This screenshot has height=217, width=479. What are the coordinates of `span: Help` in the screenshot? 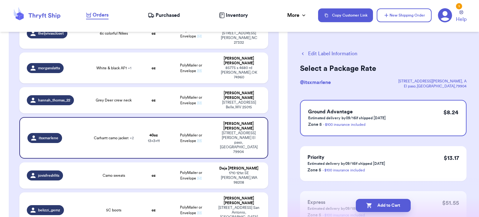 It's located at (462, 19).